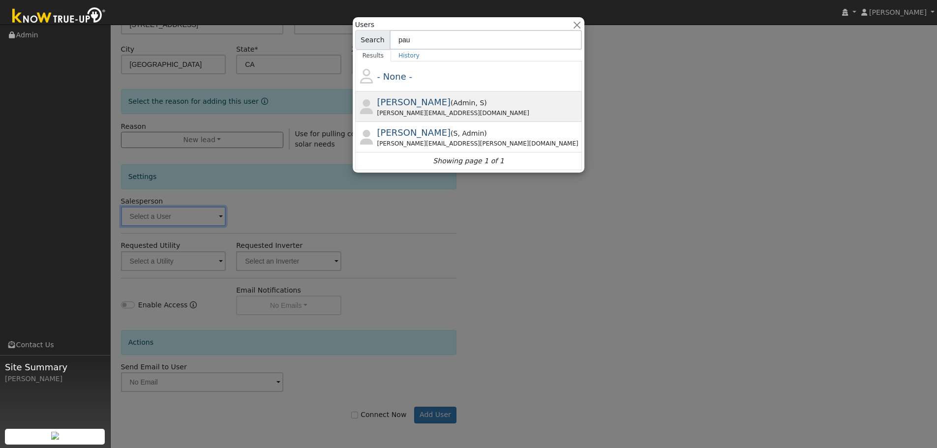  Describe the element at coordinates (373, 56) in the screenshot. I see `a: Results` at that location.